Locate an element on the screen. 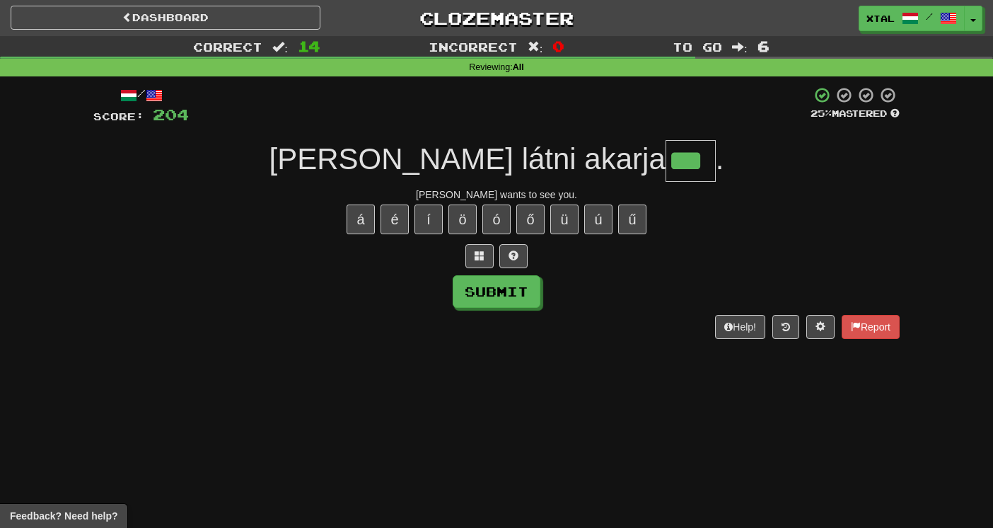  a: xtal / is located at coordinates (912, 18).